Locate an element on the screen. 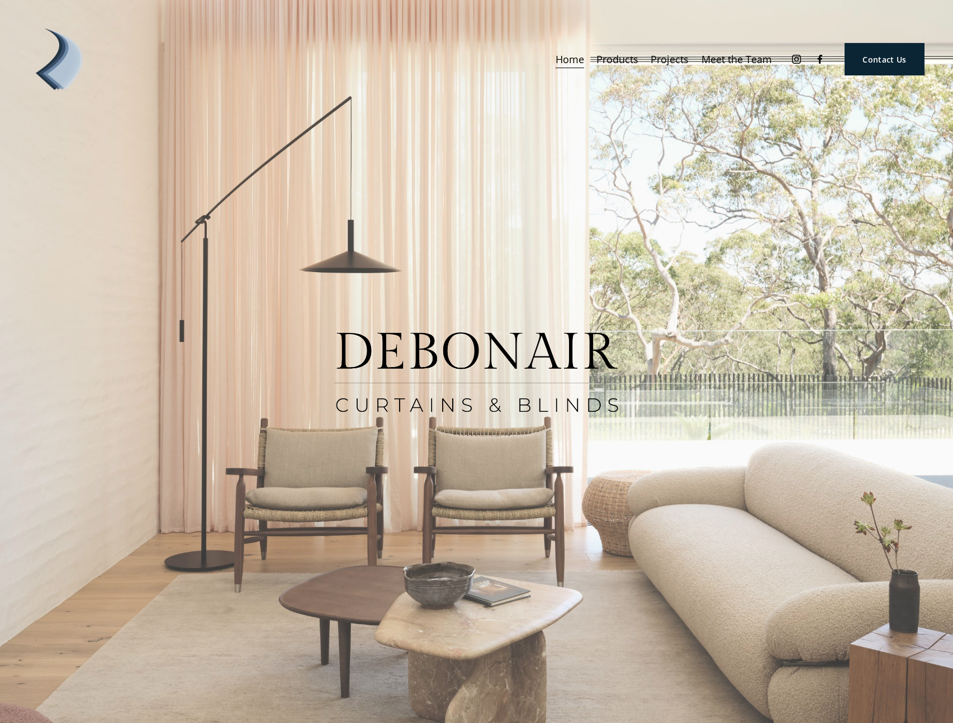  a: Projects is located at coordinates (669, 59).